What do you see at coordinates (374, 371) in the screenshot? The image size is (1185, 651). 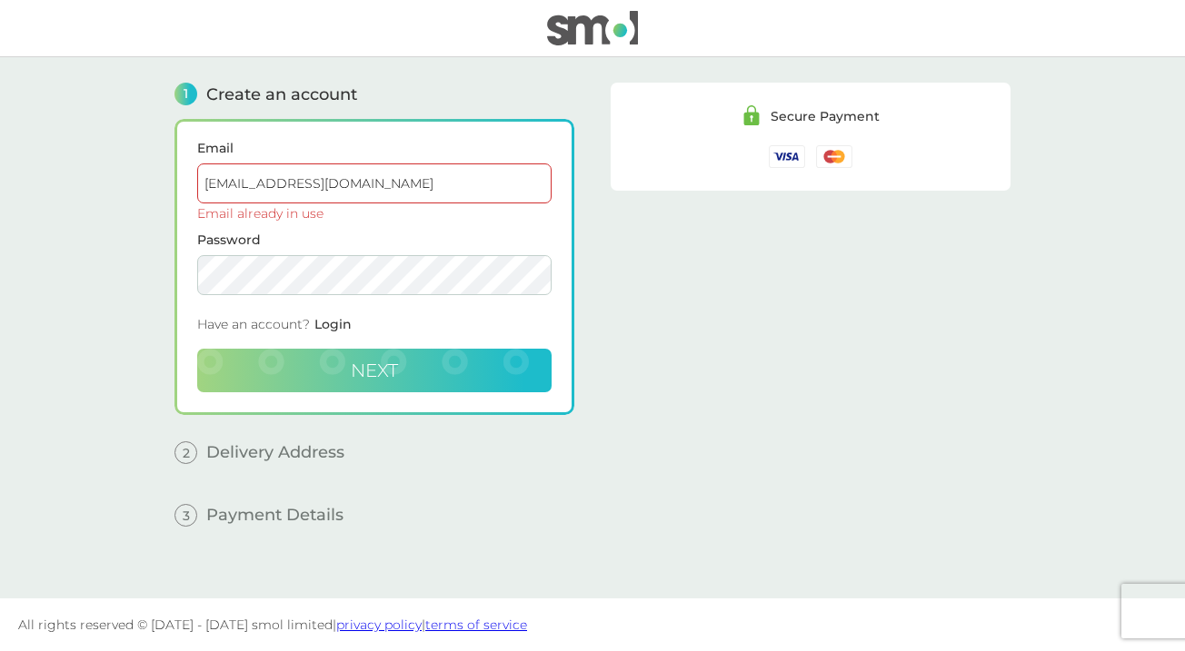 I see `button: Next` at bounding box center [374, 371].